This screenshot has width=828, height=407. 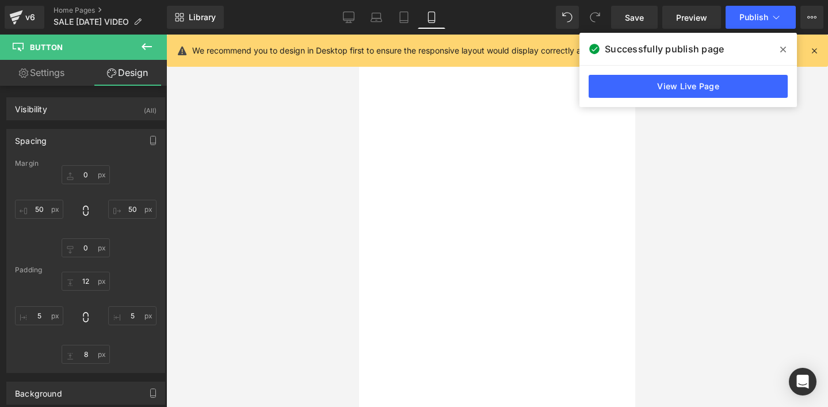 What do you see at coordinates (688, 86) in the screenshot?
I see `a: View Live Page` at bounding box center [688, 86].